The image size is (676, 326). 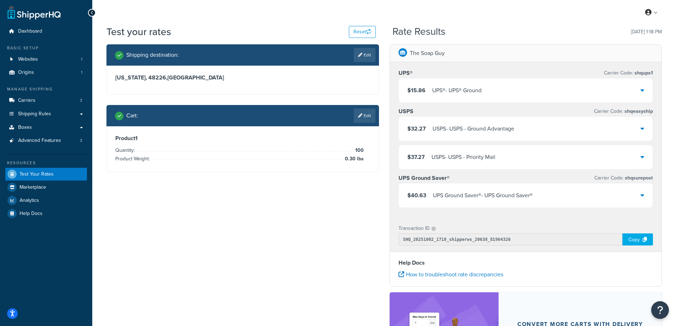 I want to click on div: Manage Shipping, so click(x=46, y=89).